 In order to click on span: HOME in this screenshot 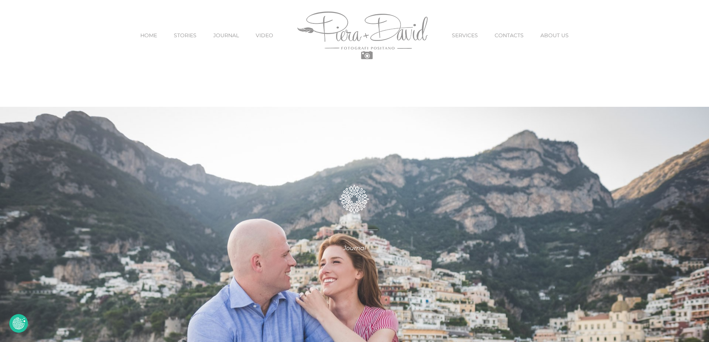, I will do `click(148, 35)`.